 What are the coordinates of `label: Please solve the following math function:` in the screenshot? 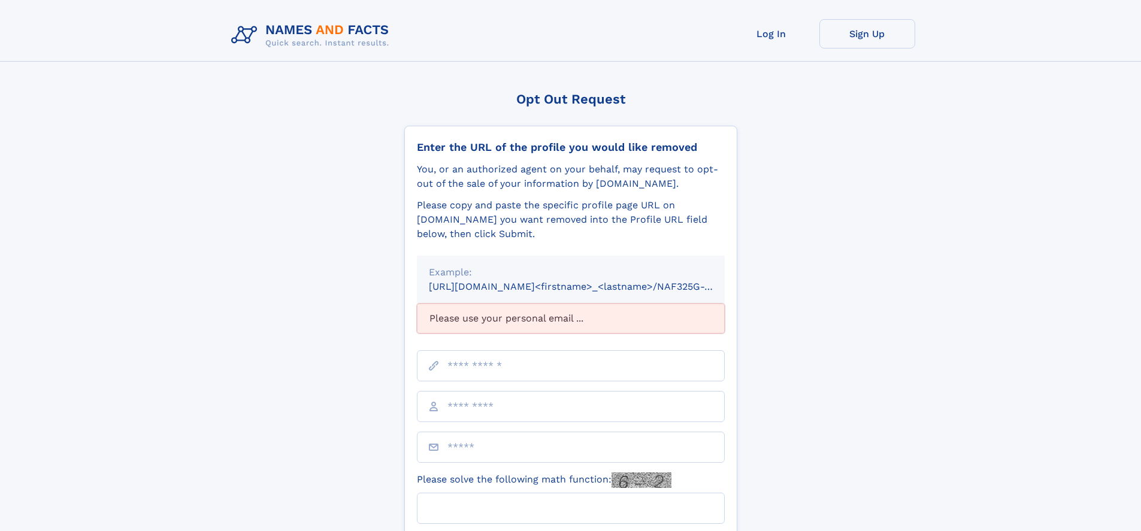 It's located at (544, 480).